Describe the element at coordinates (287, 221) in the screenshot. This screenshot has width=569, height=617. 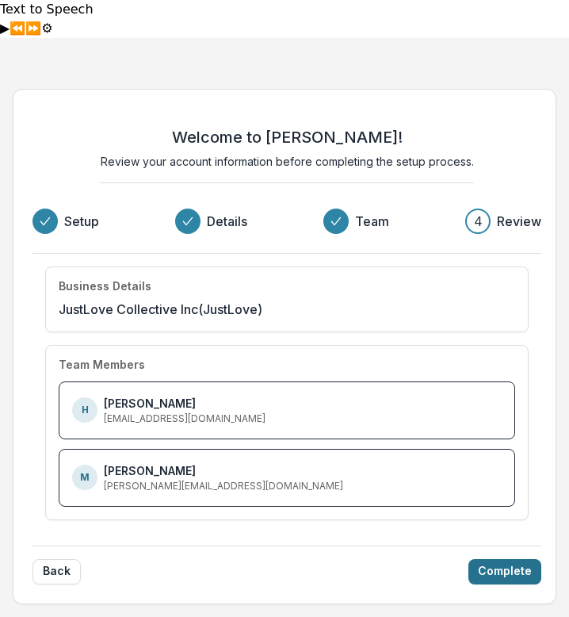
I see `div: Progress` at that location.